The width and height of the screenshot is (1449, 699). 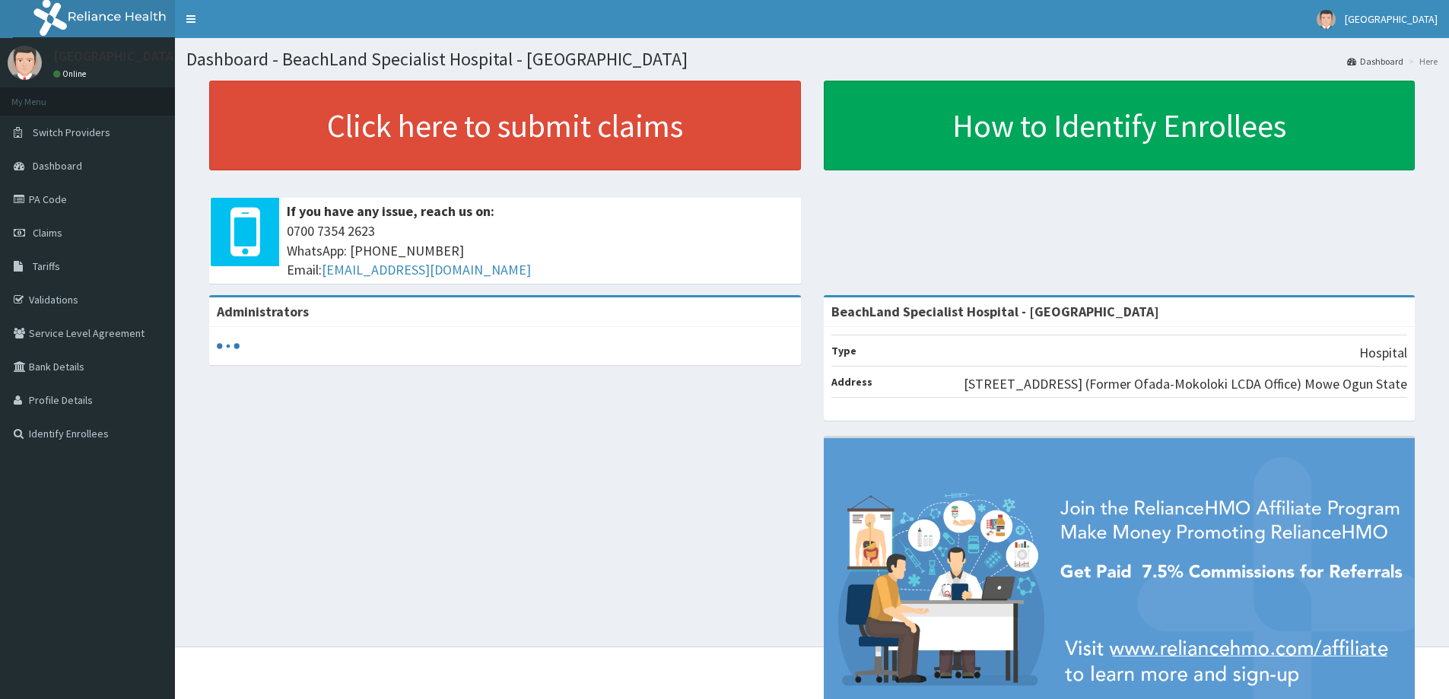 I want to click on a: How to Identify Enrollees, so click(x=1120, y=126).